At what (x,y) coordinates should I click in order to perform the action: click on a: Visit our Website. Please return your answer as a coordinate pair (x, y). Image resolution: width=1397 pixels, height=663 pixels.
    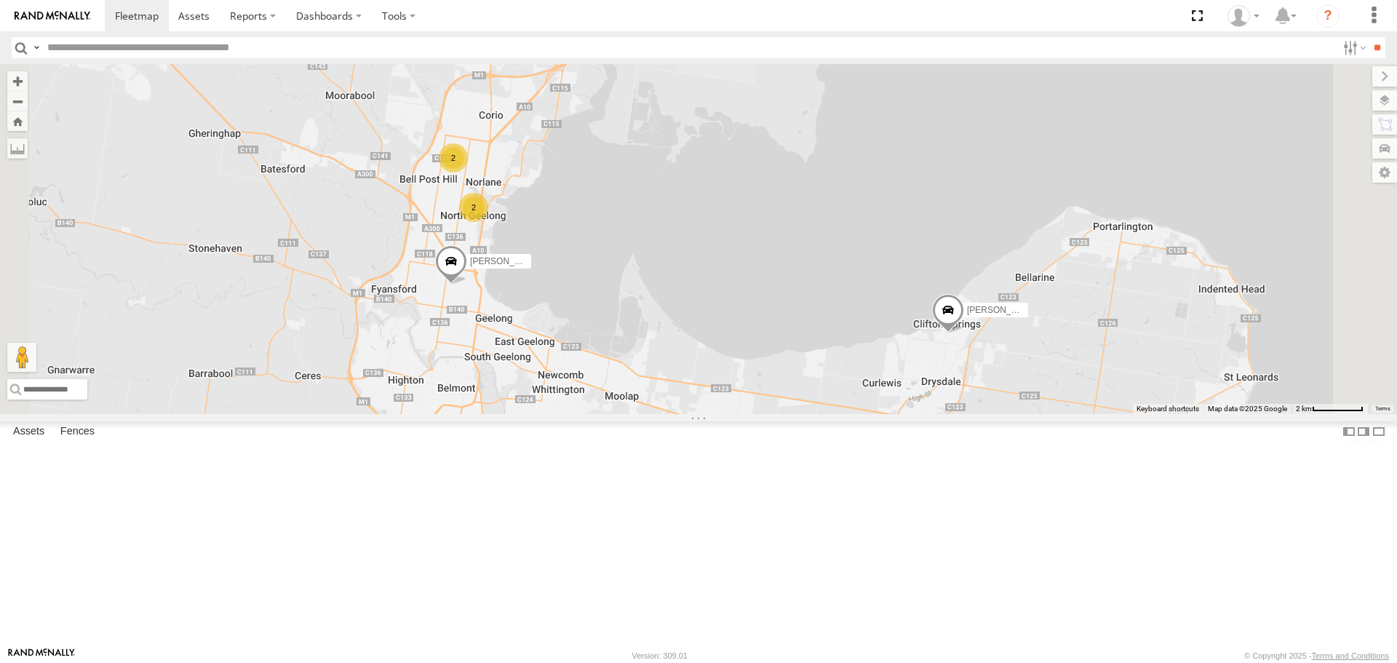
    Looking at the image, I should click on (41, 656).